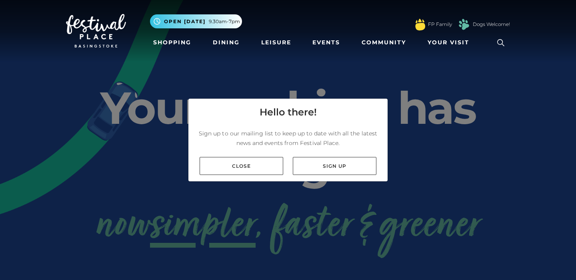  I want to click on a: Close, so click(241, 166).